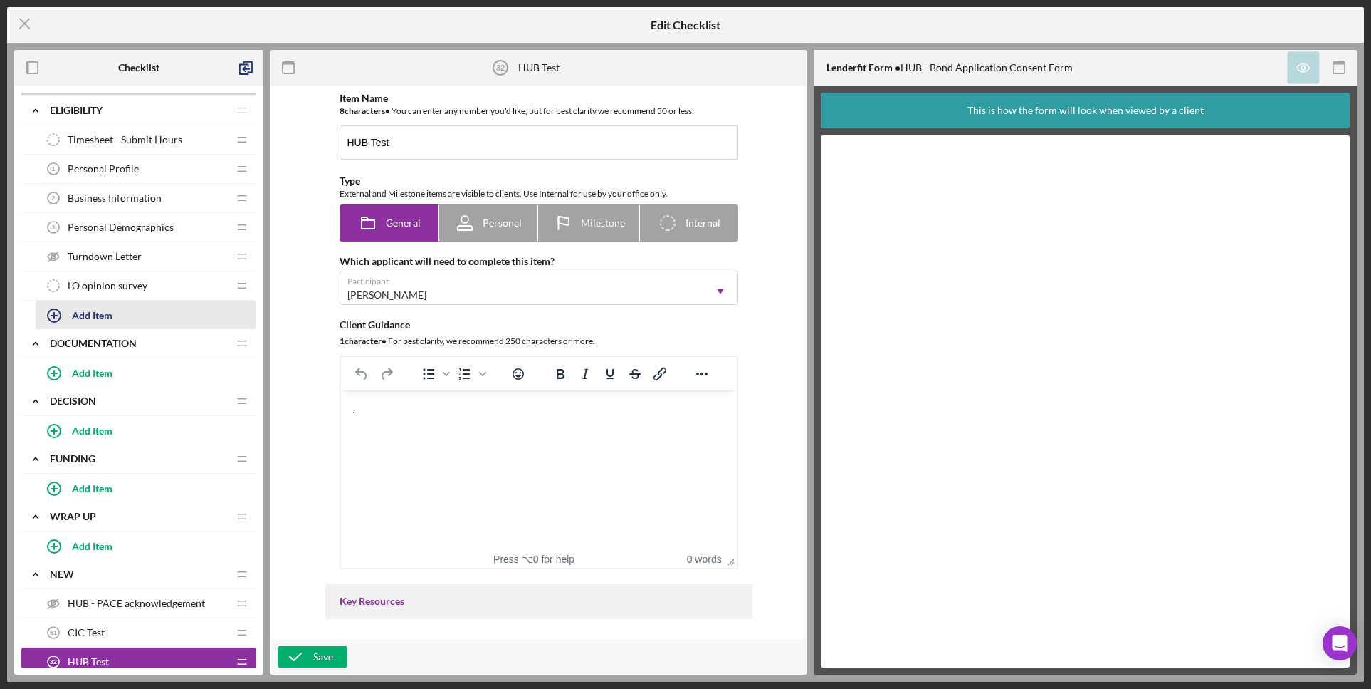 This screenshot has width=1371, height=689. Describe the element at coordinates (120, 227) in the screenshot. I see `span: Personal Demographics` at that location.